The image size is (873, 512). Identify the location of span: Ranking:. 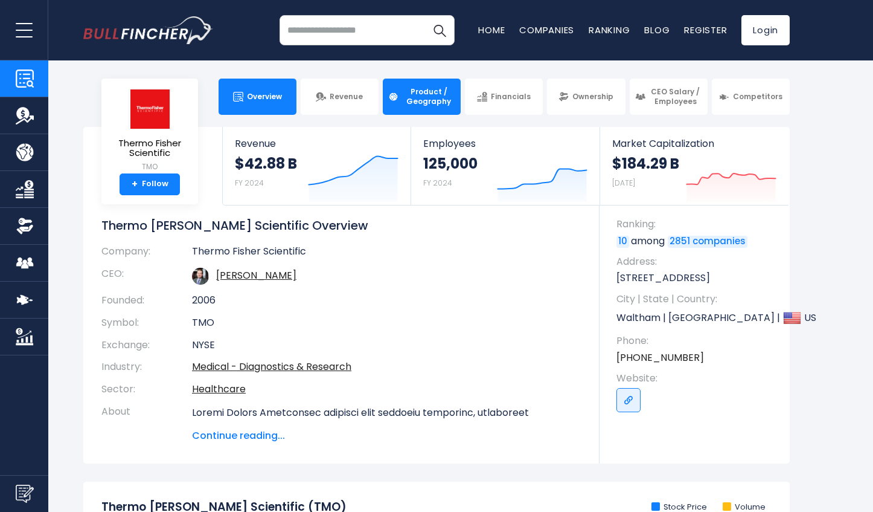
(697, 224).